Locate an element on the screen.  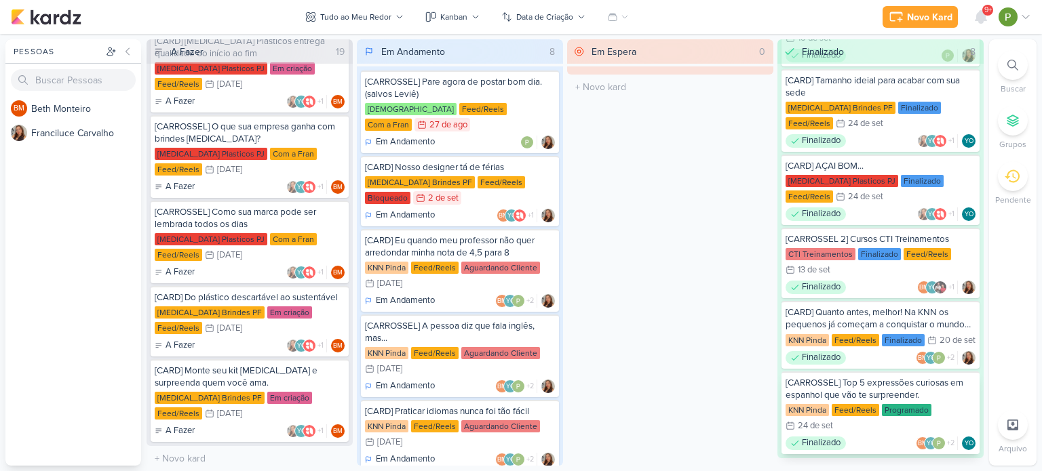
div: F r a n c i l u c e C a r v a l h o is located at coordinates (86, 133).